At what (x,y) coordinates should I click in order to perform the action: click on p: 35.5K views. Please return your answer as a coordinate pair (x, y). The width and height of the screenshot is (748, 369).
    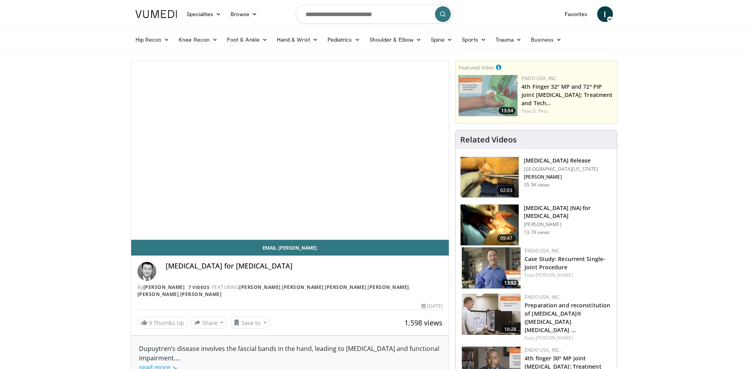
    Looking at the image, I should click on (537, 185).